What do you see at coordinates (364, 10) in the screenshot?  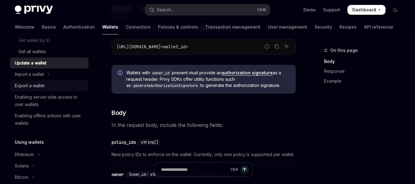 I see `span: Dashboard` at bounding box center [364, 10].